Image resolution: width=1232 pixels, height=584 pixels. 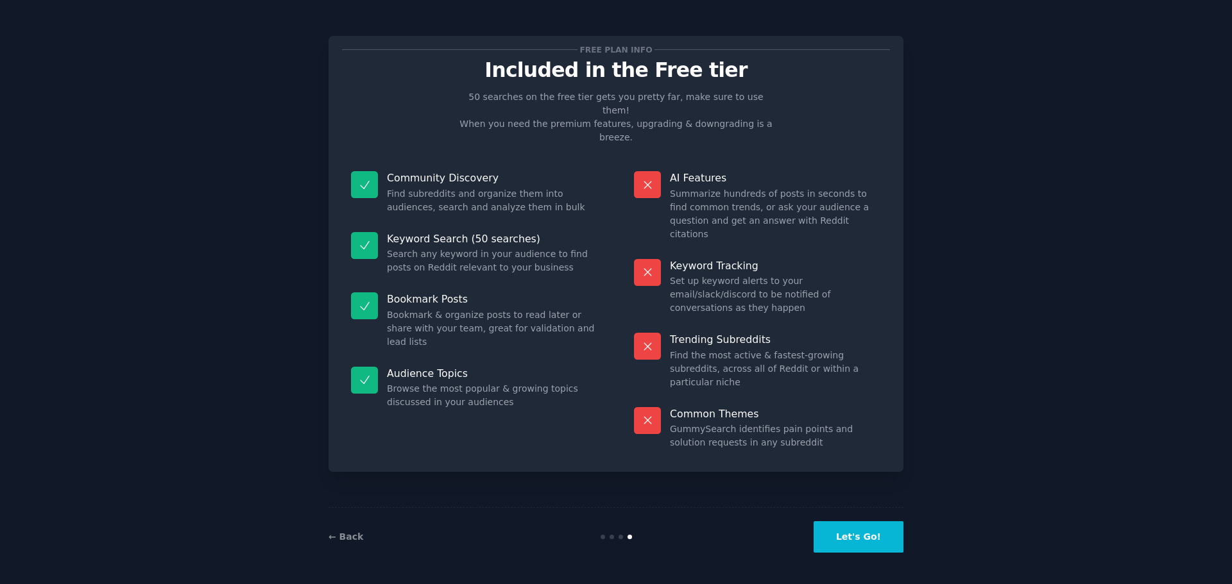 What do you see at coordinates (775, 414) in the screenshot?
I see `p: Common Themes` at bounding box center [775, 414].